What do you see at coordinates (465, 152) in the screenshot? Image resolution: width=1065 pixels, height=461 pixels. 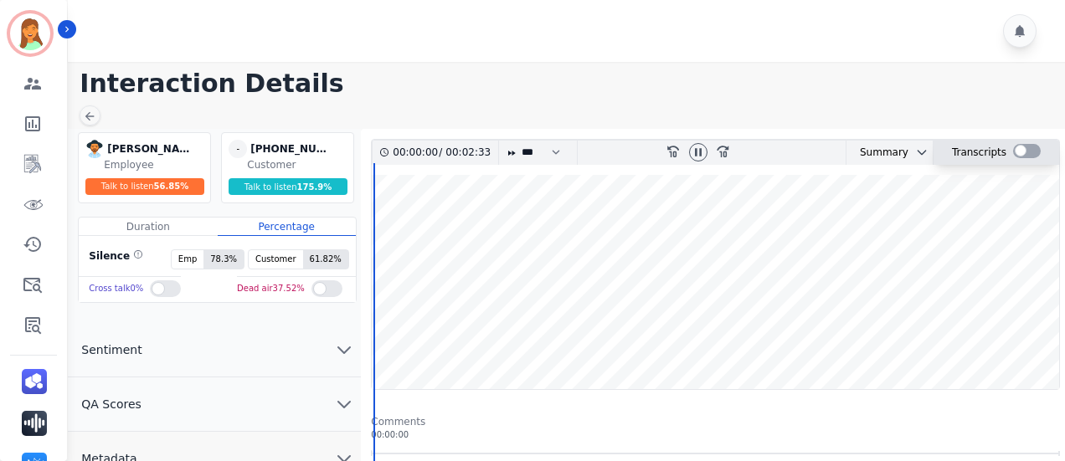 I see `div: 00:02:33` at bounding box center [465, 152].